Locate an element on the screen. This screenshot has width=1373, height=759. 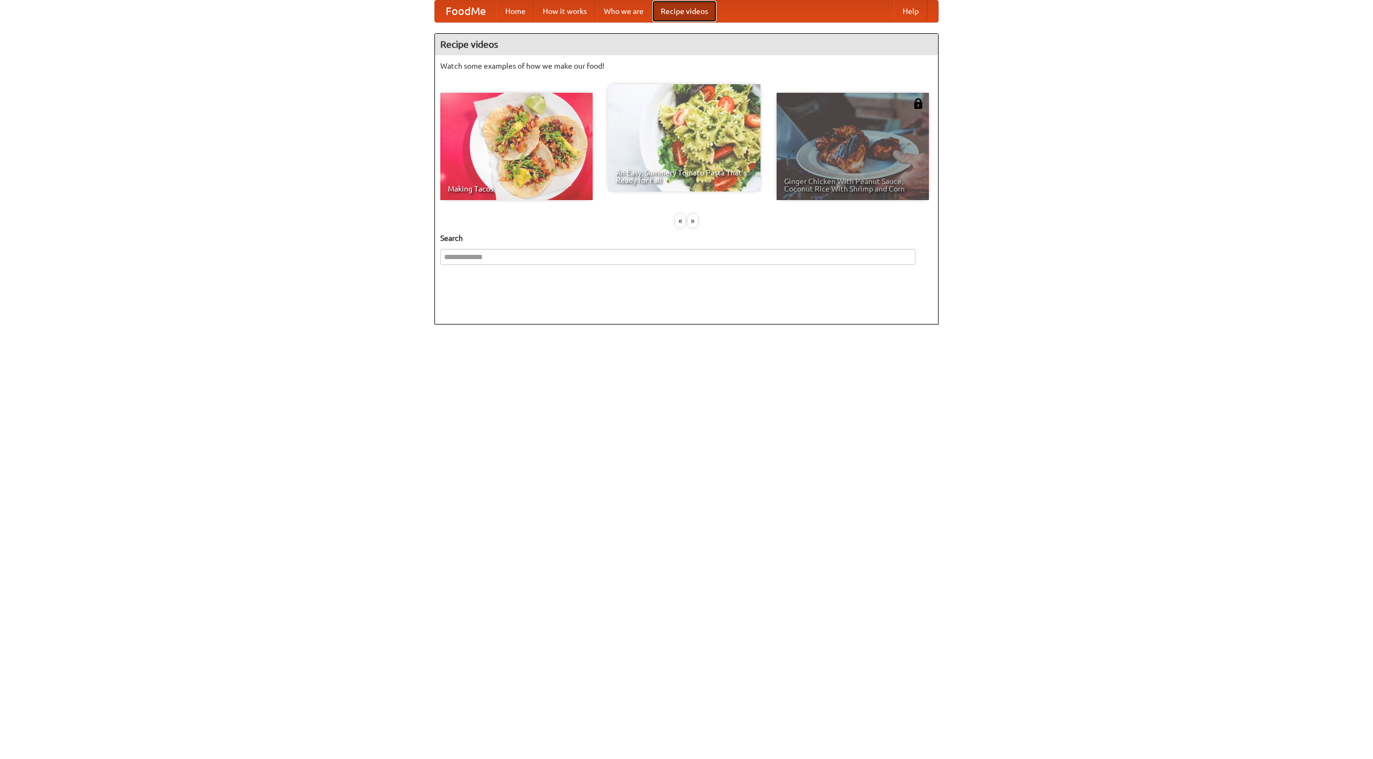
span: Making Tacos is located at coordinates (517, 189).